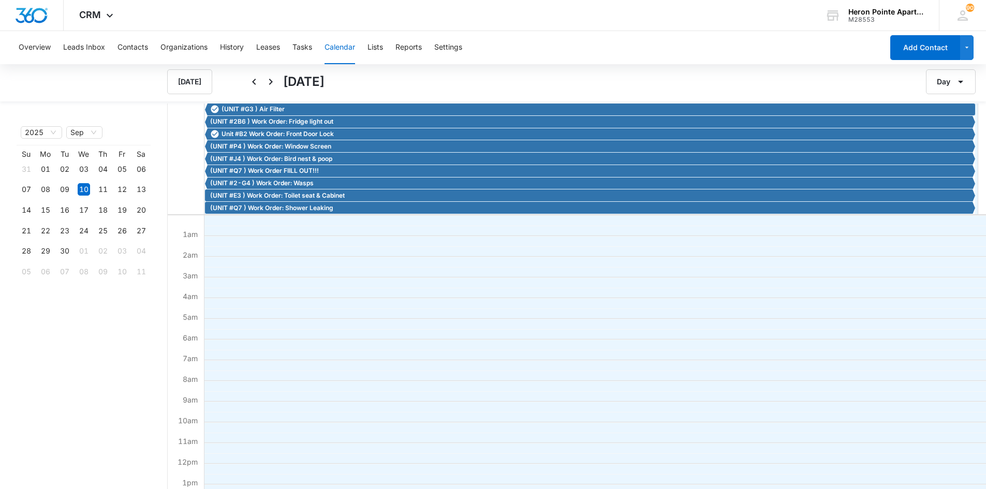 Image resolution: width=986 pixels, height=489 pixels. Describe the element at coordinates (103, 210) in the screenshot. I see `div: 18` at that location.